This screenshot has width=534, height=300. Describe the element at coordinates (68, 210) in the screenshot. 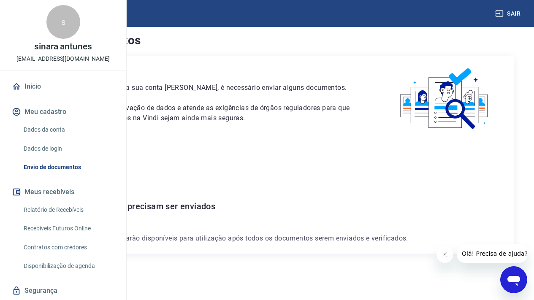

I see `a: Relatório de Recebíveis` at that location.